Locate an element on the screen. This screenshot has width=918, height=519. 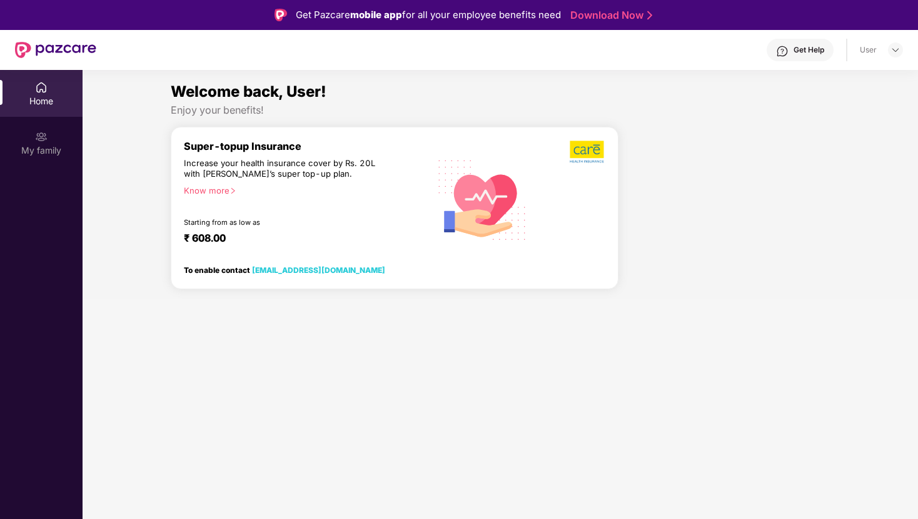
div: Get Help is located at coordinates (808, 50).